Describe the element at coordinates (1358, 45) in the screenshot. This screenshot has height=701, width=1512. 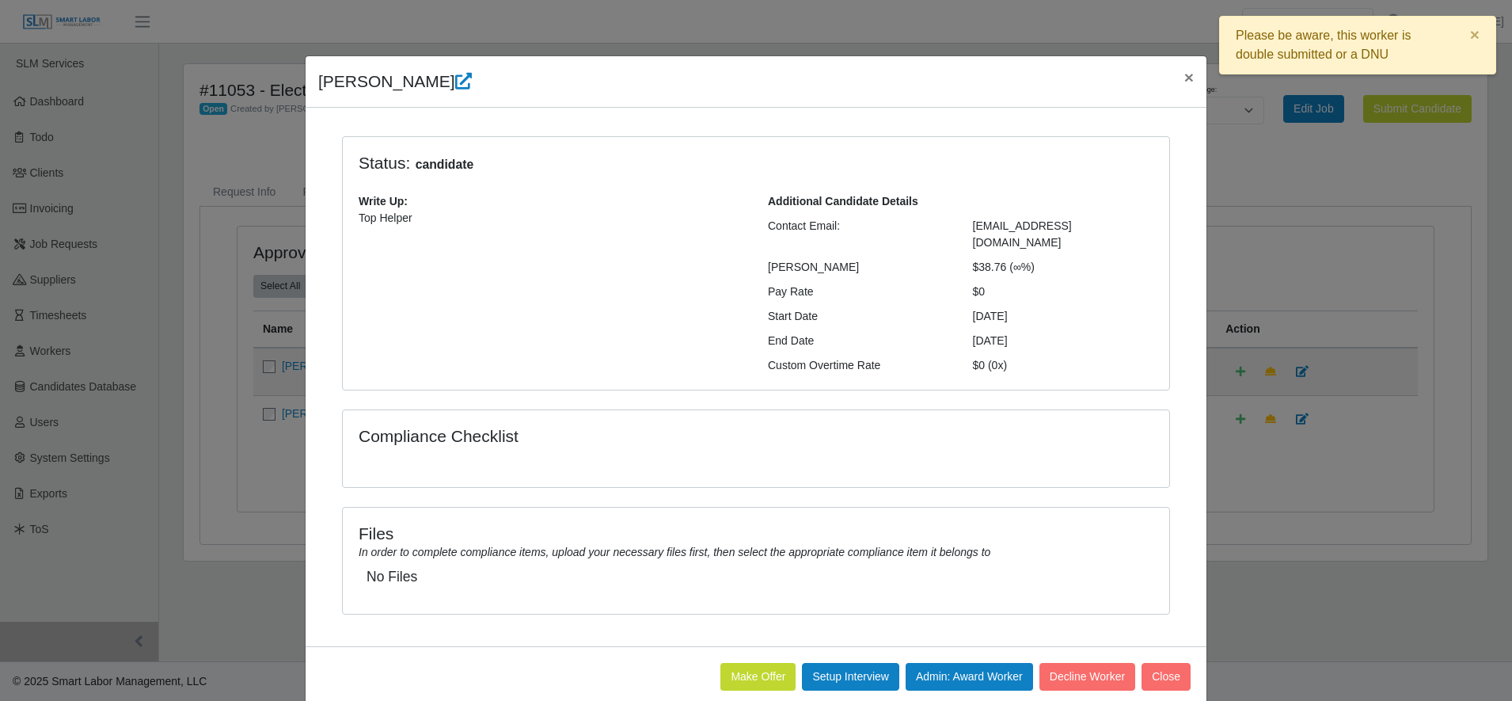
I see `div: Please be aware, this worker is double submitted or a DNU` at that location.